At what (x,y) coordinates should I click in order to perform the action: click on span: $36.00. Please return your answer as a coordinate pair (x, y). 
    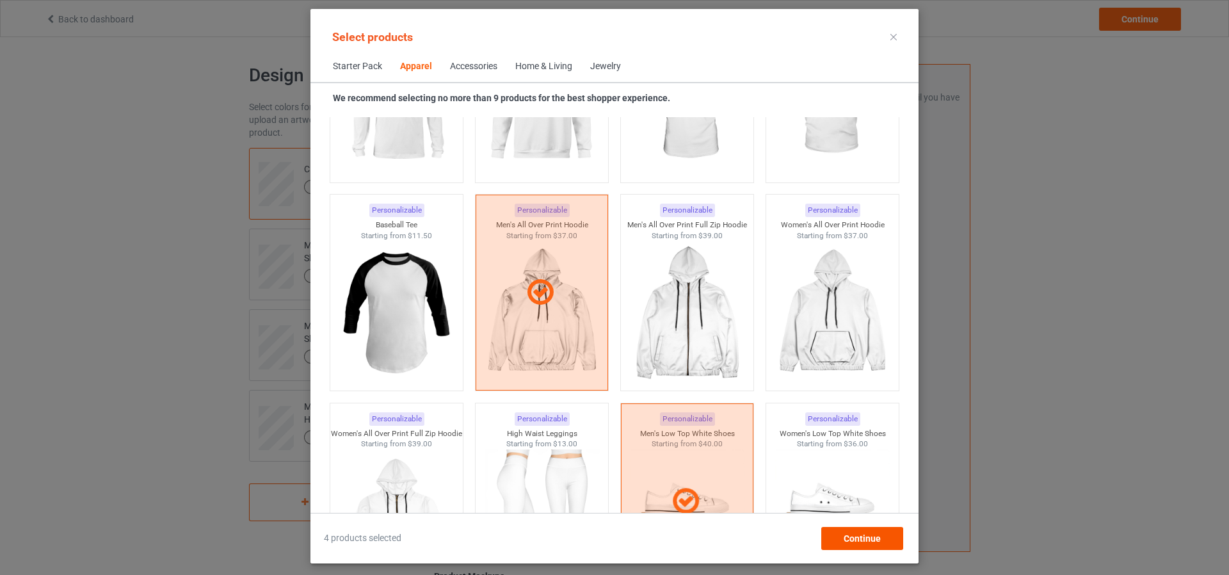
    Looking at the image, I should click on (856, 444).